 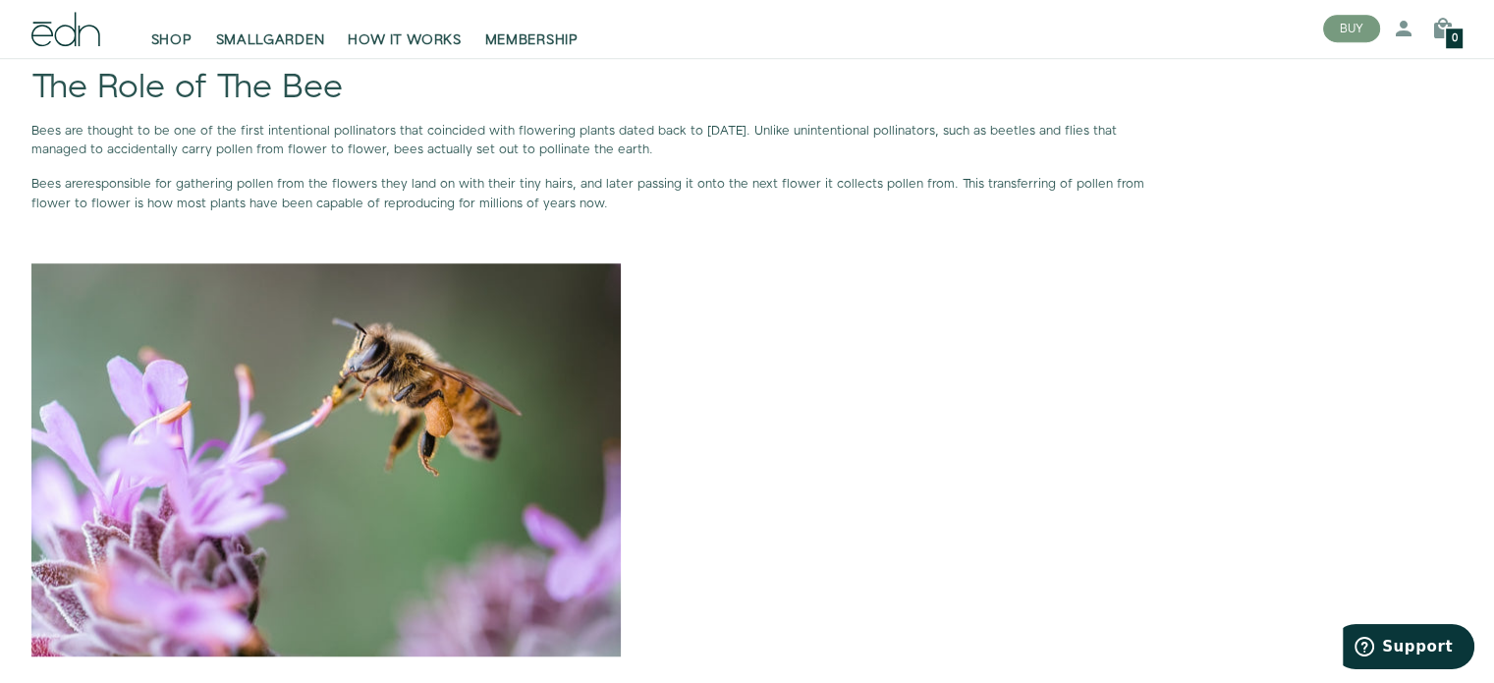 What do you see at coordinates (172, 41) in the screenshot?
I see `span: SHOP` at bounding box center [172, 41].